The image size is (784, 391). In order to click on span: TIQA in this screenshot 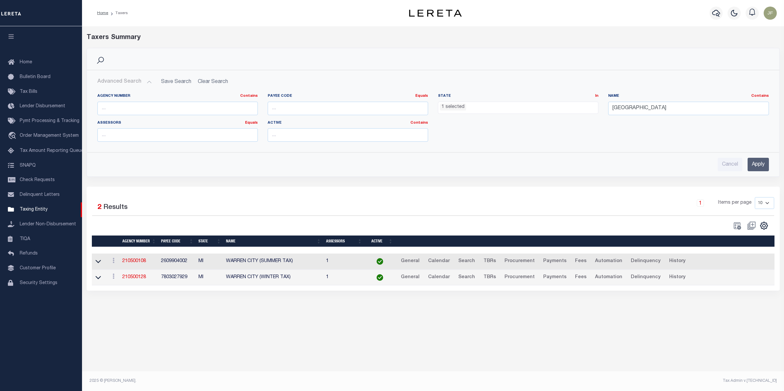, I will do `click(25, 239)`.